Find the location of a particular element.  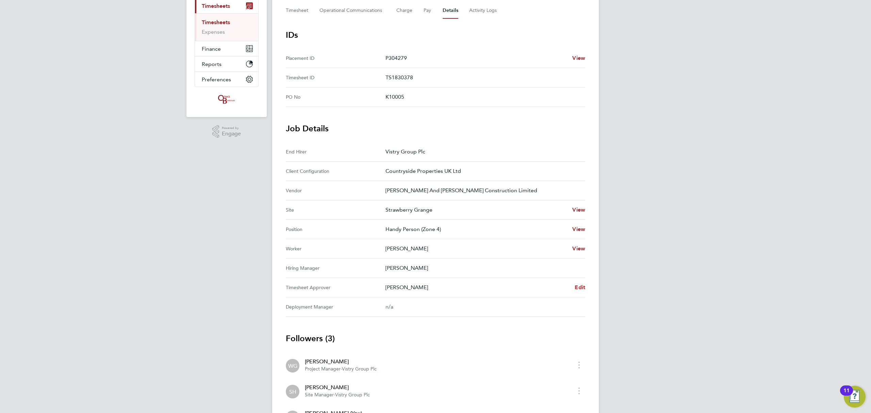

div: End Hirer is located at coordinates (335, 152).